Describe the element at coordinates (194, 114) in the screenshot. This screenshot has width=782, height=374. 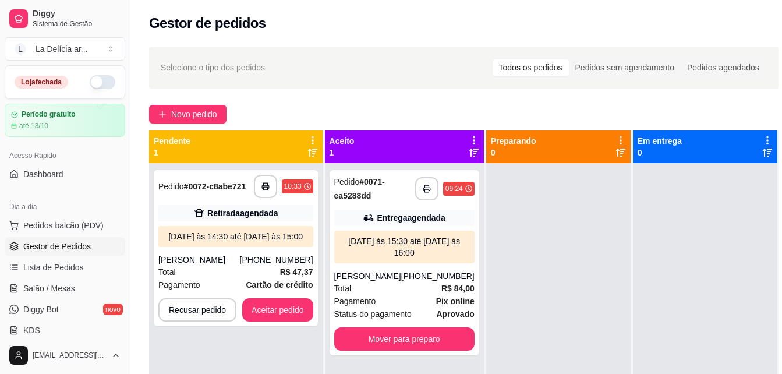
I see `span: Novo pedido` at that location.